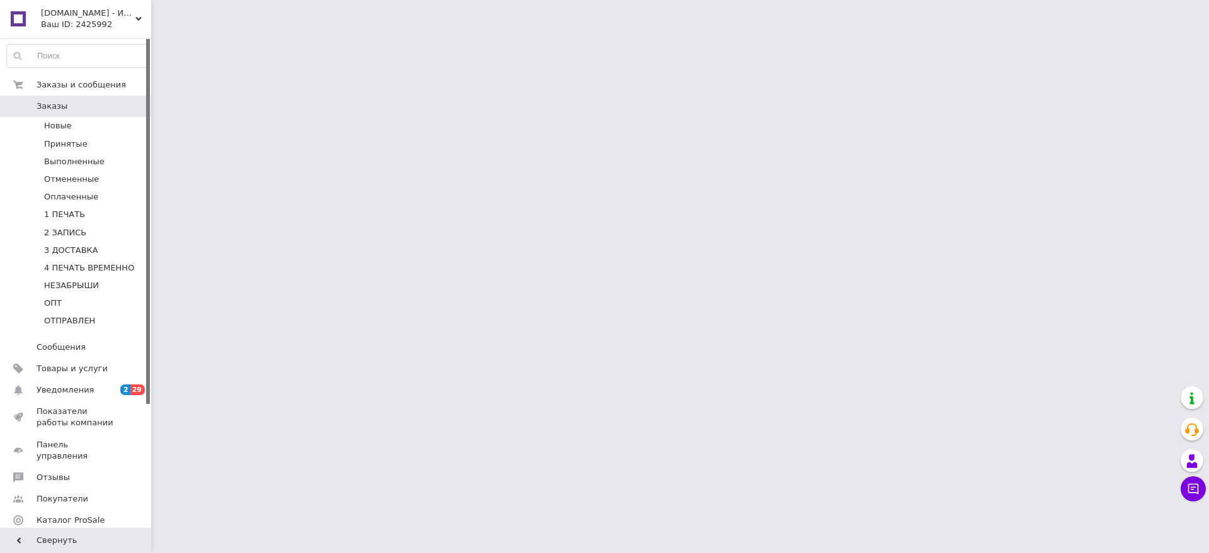 The width and height of the screenshot is (1209, 553). Describe the element at coordinates (81, 85) in the screenshot. I see `span: Заказы и сообщения` at that location.